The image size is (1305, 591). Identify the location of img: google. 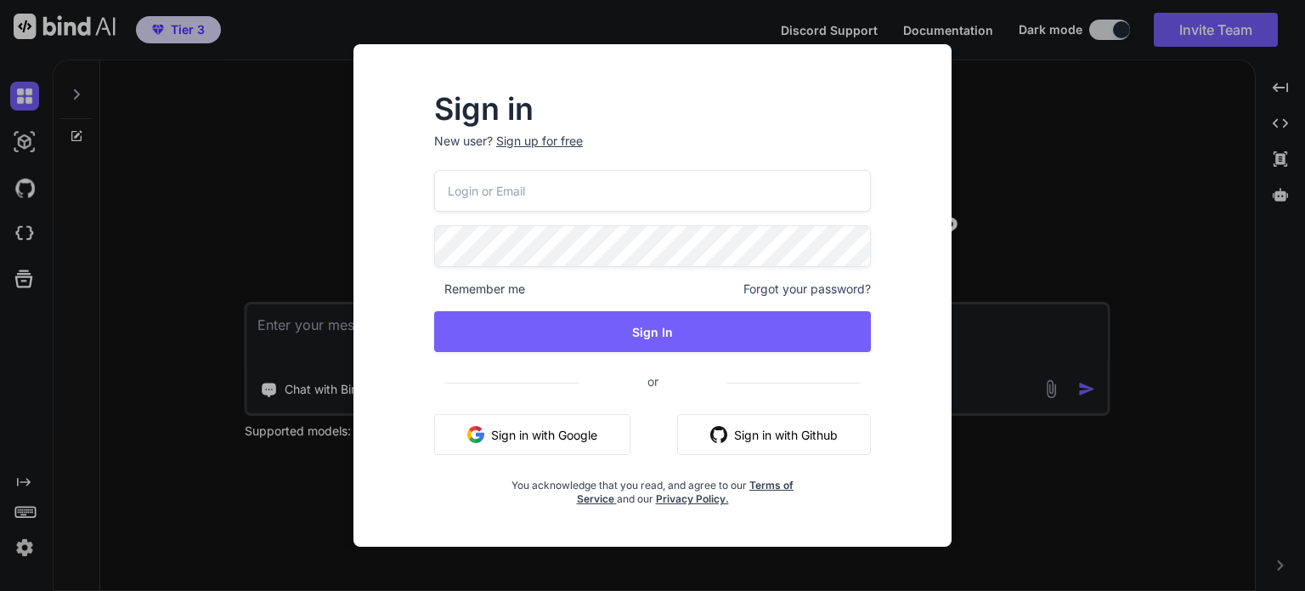
(476, 434).